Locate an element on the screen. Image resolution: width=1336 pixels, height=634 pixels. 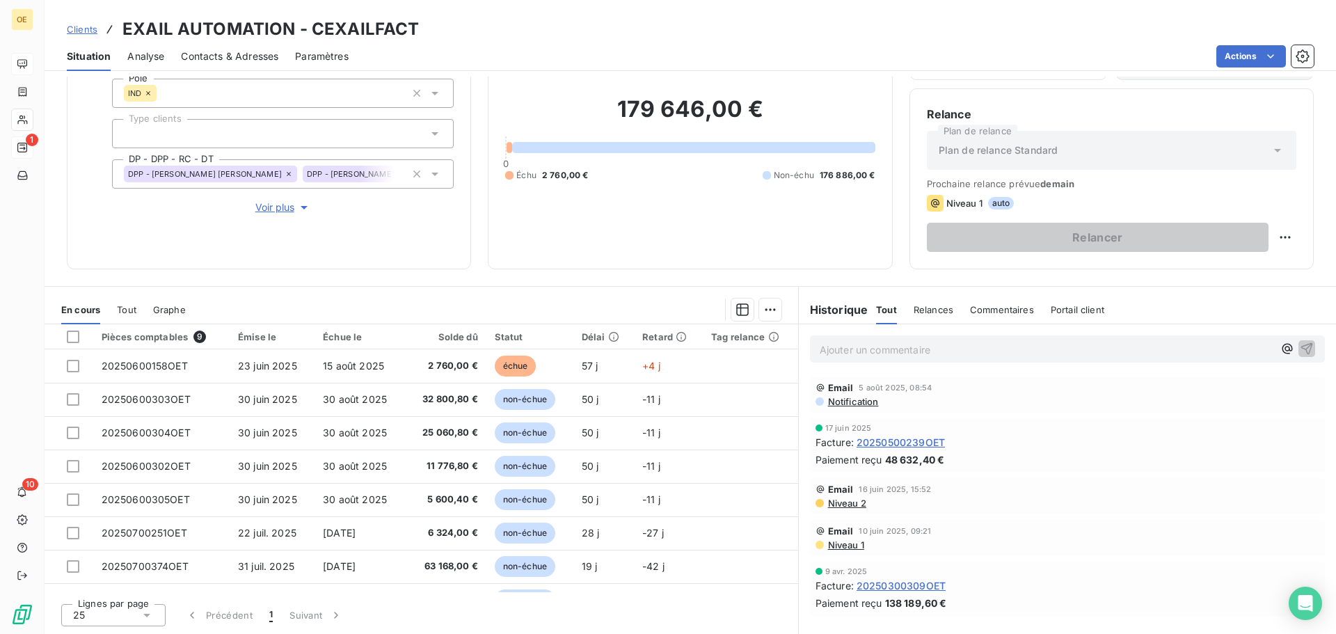
h2: 179 646,00 € is located at coordinates (690, 116).